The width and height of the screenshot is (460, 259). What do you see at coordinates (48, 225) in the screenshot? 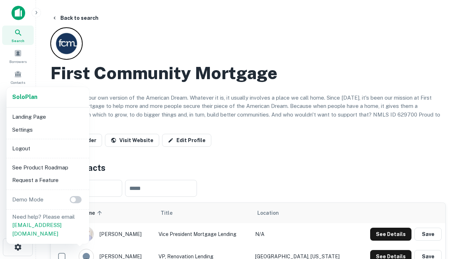
I see `p: Need help? Please email` at bounding box center [48, 225].